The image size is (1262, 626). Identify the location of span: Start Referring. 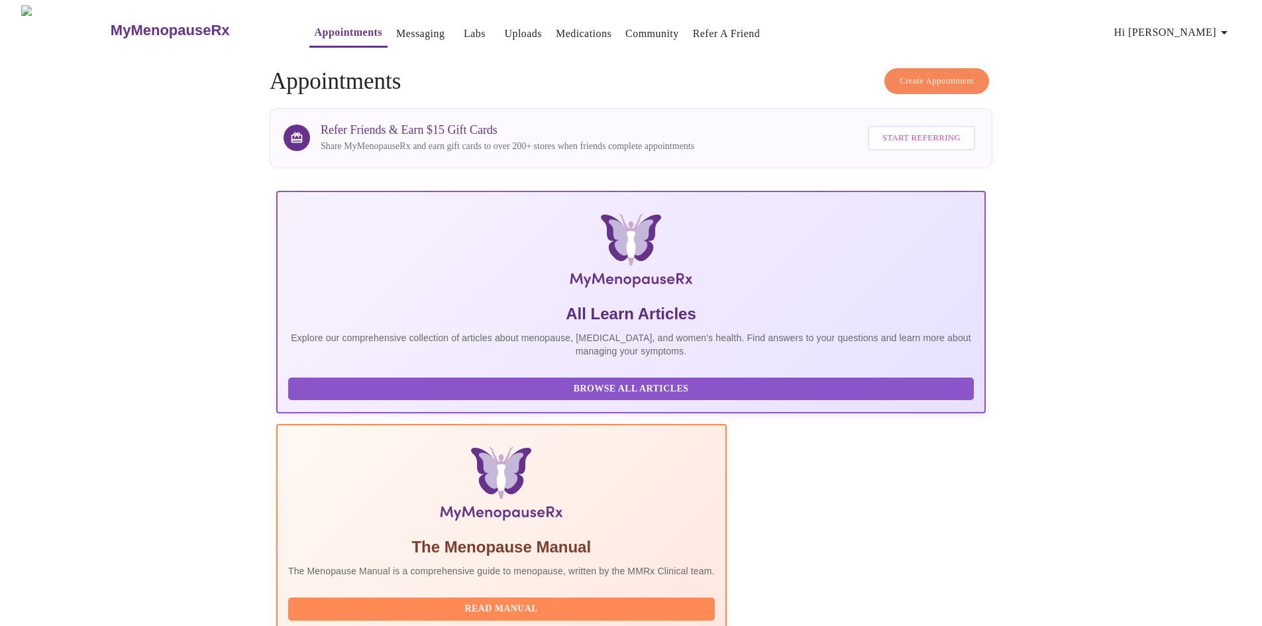
(922, 138).